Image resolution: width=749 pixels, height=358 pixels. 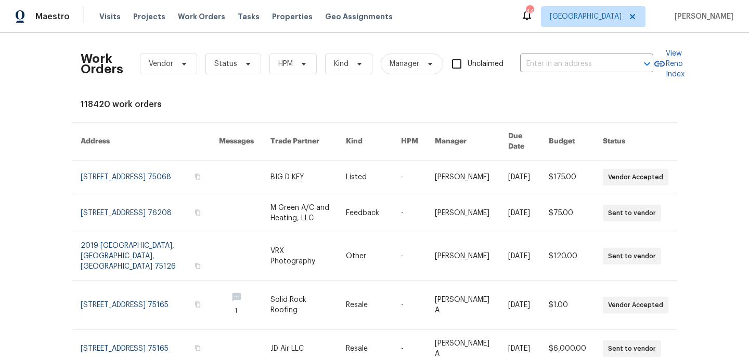 What do you see at coordinates (572, 64) in the screenshot?
I see `input: Enter in an address` at bounding box center [572, 64].